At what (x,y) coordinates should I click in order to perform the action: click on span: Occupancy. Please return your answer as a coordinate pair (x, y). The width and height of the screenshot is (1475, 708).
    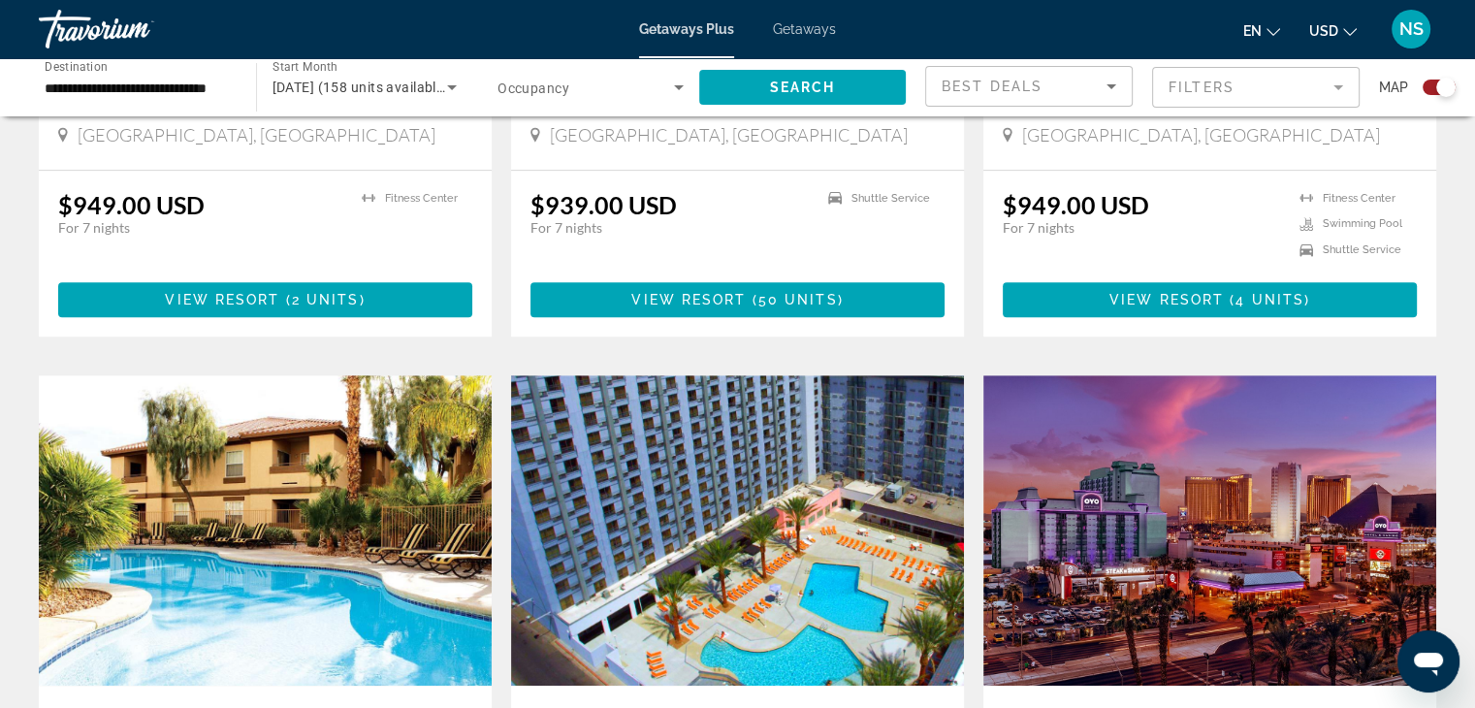
    Looking at the image, I should click on (533, 88).